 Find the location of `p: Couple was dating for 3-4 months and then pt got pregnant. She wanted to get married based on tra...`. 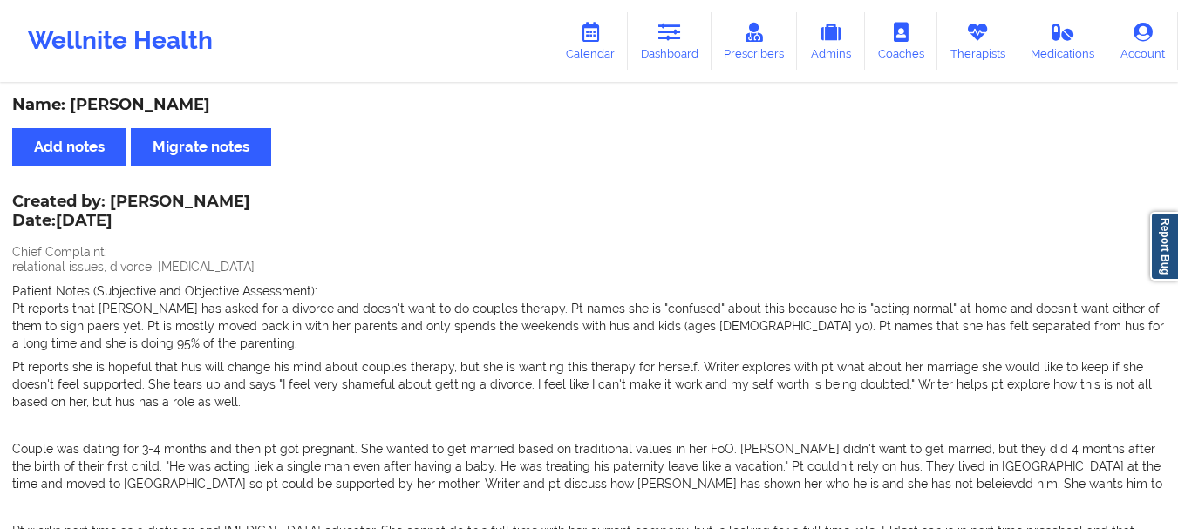

p: Couple was dating for 3-4 months and then pt got pregnant. She wanted to get married based on tra... is located at coordinates (588, 466).